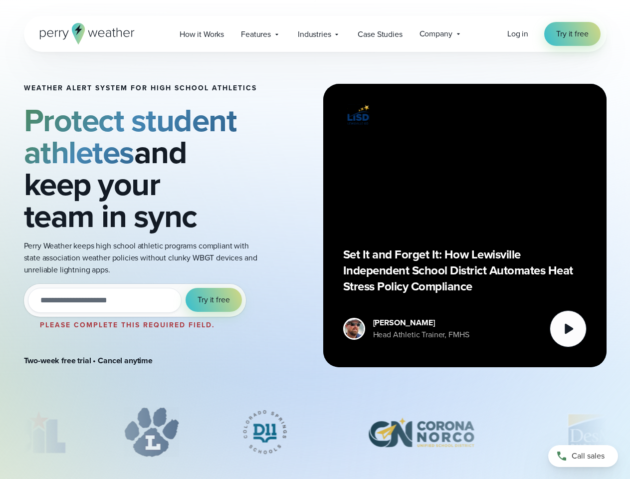 The image size is (630, 479). What do you see at coordinates (583, 456) in the screenshot?
I see `a: Call sales` at bounding box center [583, 456].